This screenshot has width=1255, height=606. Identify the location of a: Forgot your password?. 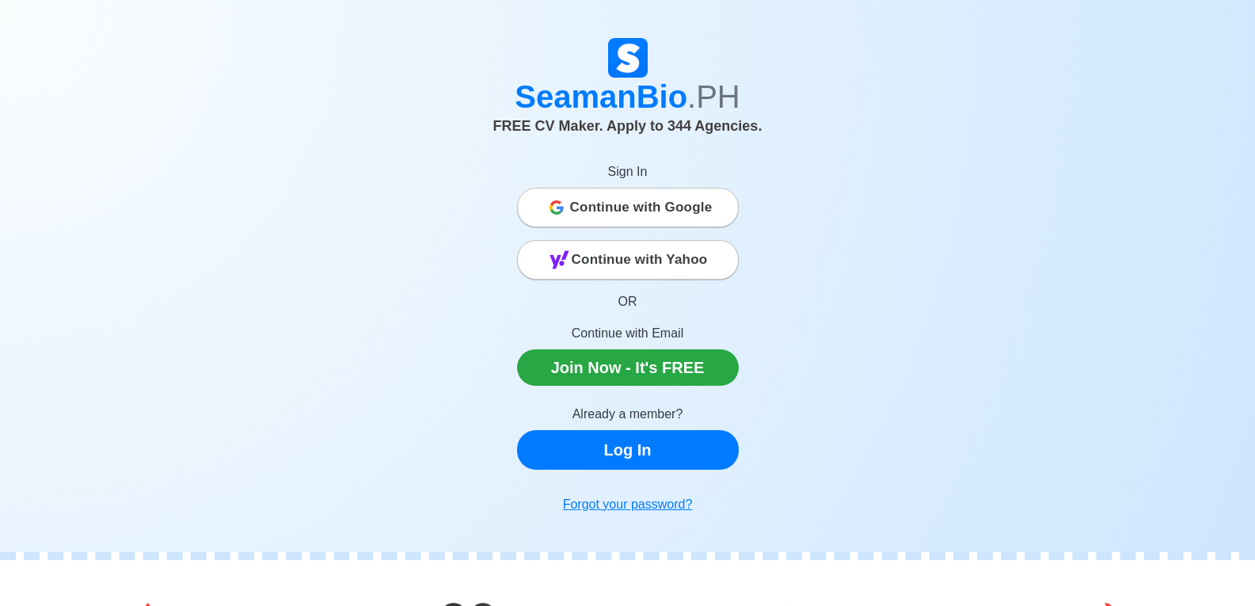
(628, 504).